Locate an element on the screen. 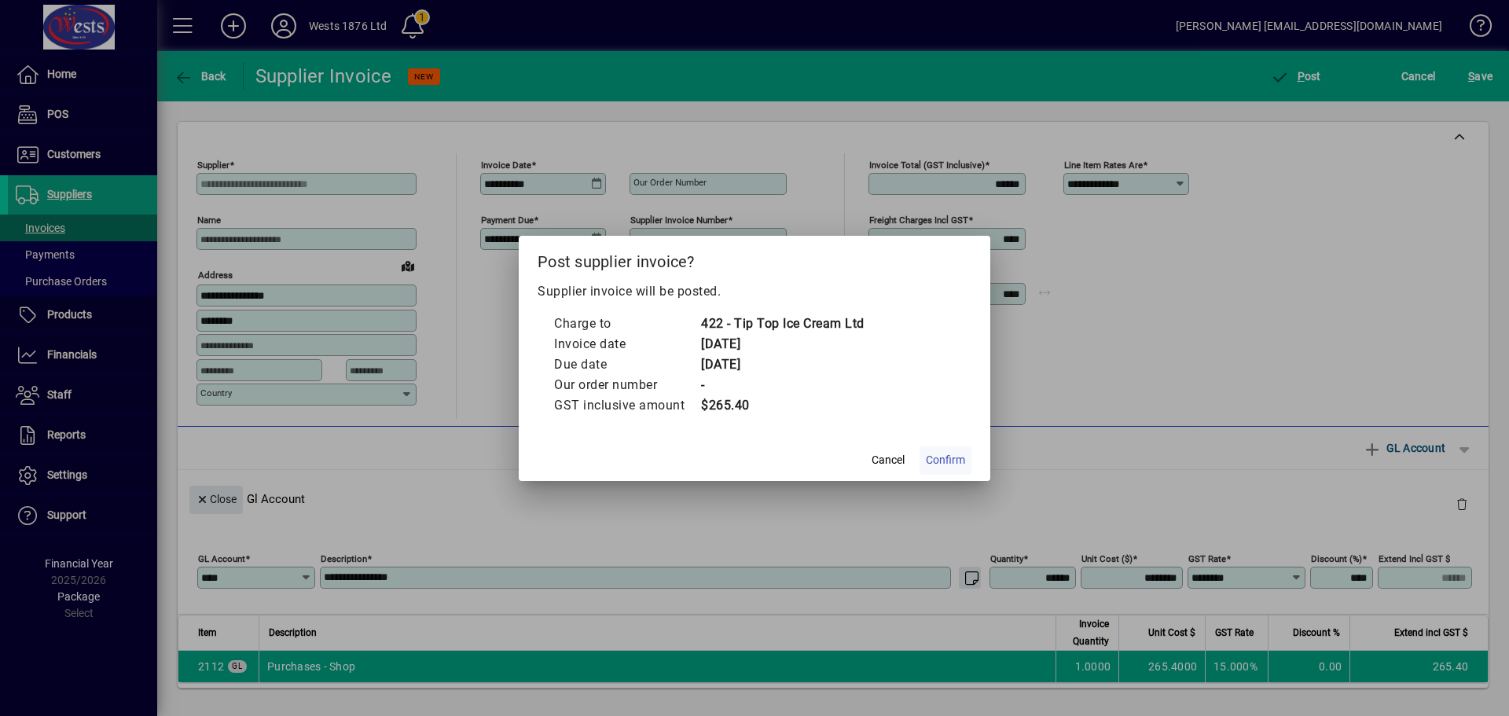 This screenshot has width=1509, height=716. td: Due date is located at coordinates (626, 365).